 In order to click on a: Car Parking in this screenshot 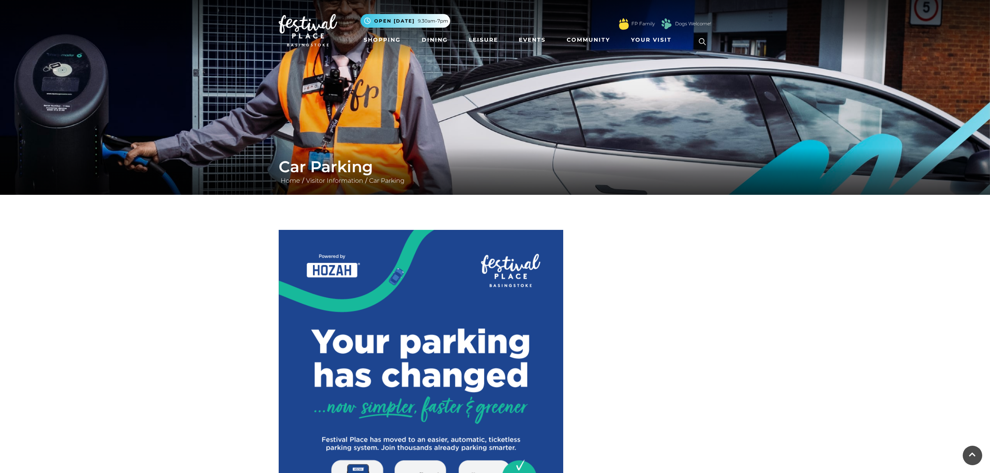, I will do `click(387, 181)`.